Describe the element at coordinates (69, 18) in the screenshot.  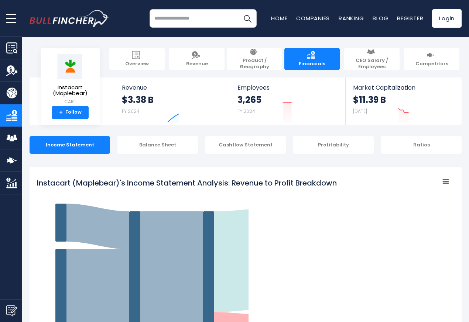
I see `img: bullfincher logo` at that location.